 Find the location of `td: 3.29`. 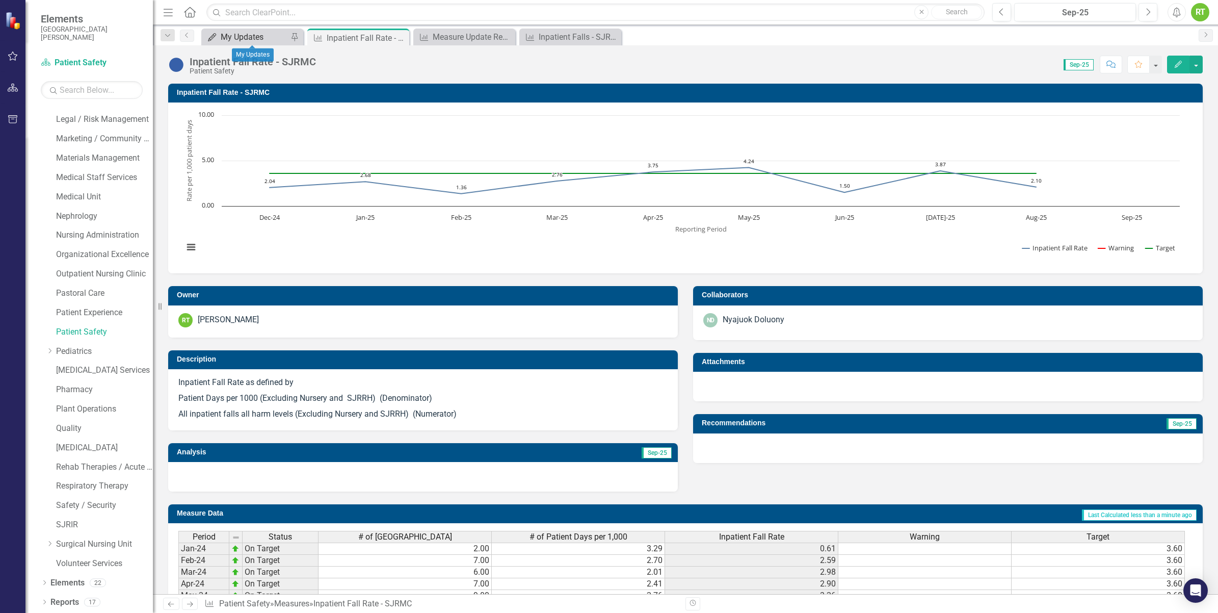

td: 3.29 is located at coordinates (578, 548).